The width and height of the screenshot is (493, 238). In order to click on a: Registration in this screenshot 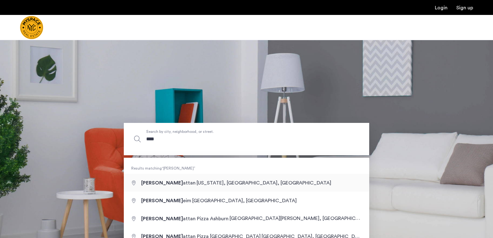, I will do `click(465, 8)`.